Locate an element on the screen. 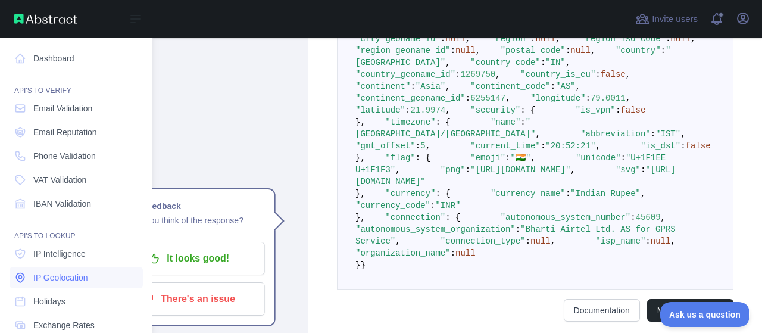 The image size is (762, 333). span: "connection_type" is located at coordinates (483, 241).